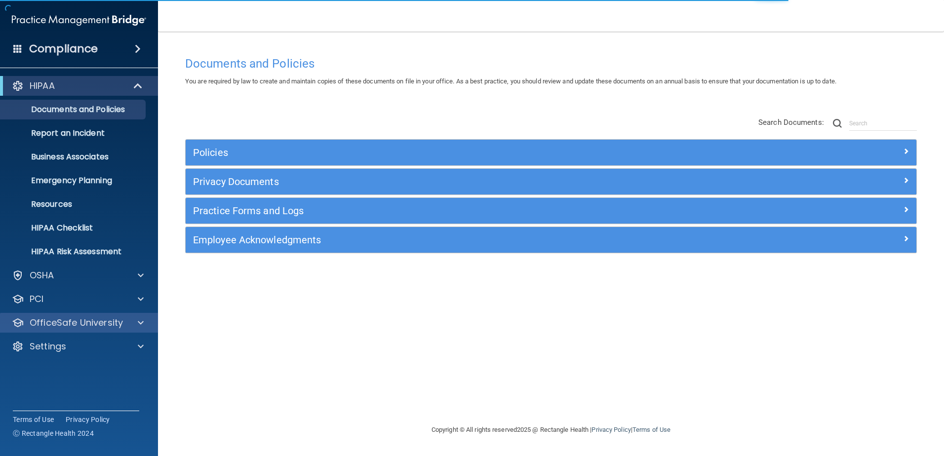 The width and height of the screenshot is (944, 456). What do you see at coordinates (551, 211) in the screenshot?
I see `a: Practice Forms and Logs` at bounding box center [551, 211].